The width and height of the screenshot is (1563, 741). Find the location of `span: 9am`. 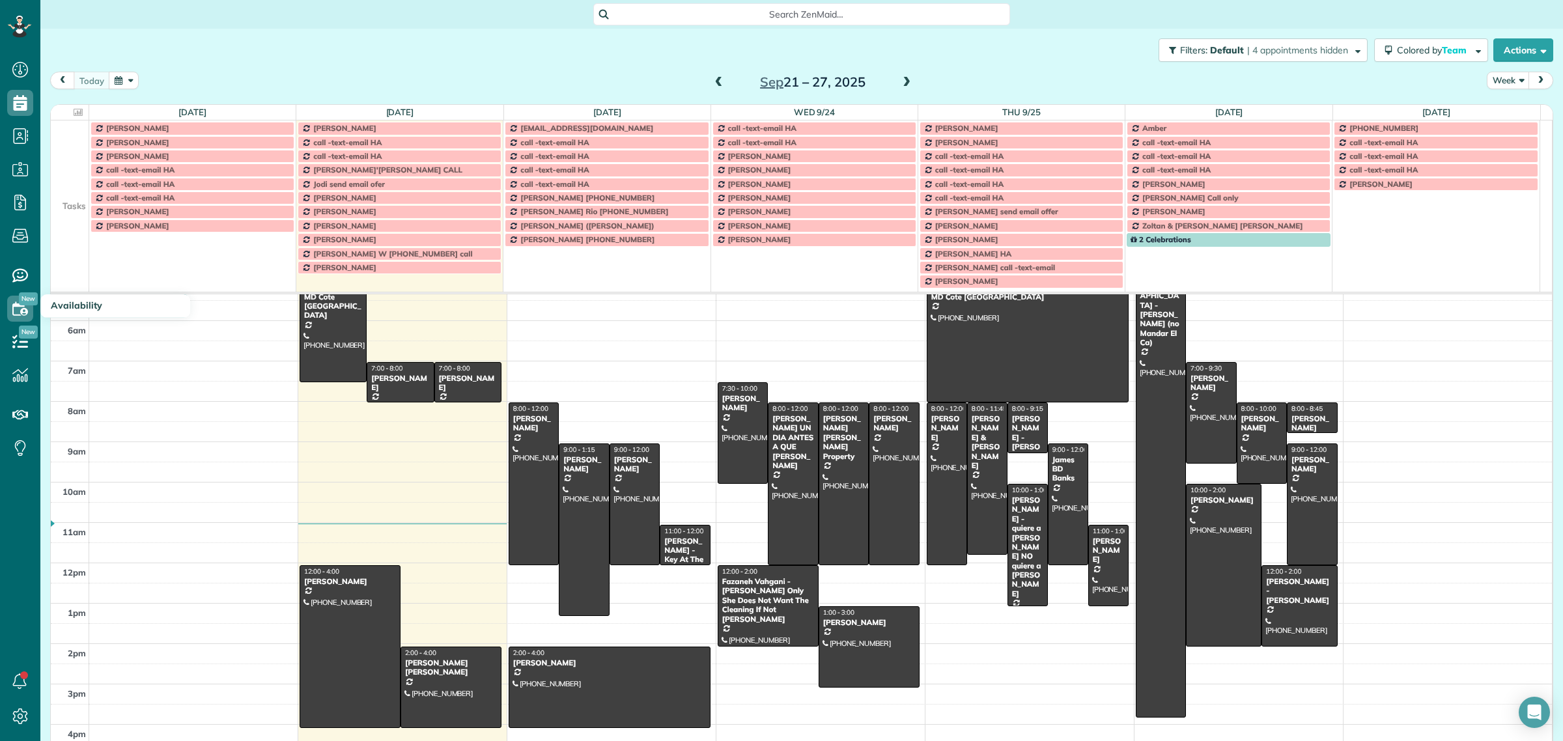

span: 9am is located at coordinates (77, 451).